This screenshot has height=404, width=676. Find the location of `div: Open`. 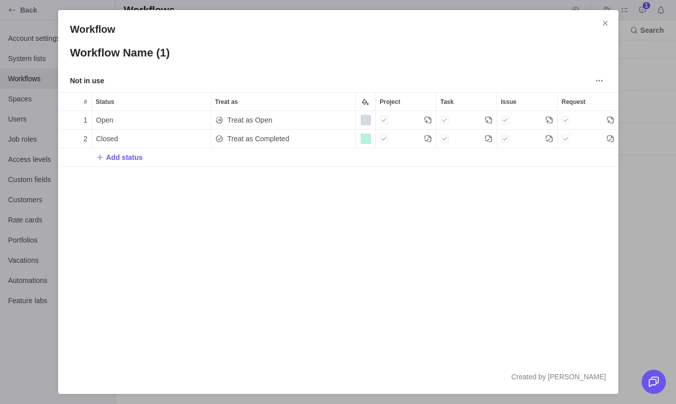

div: Open is located at coordinates (151, 120).